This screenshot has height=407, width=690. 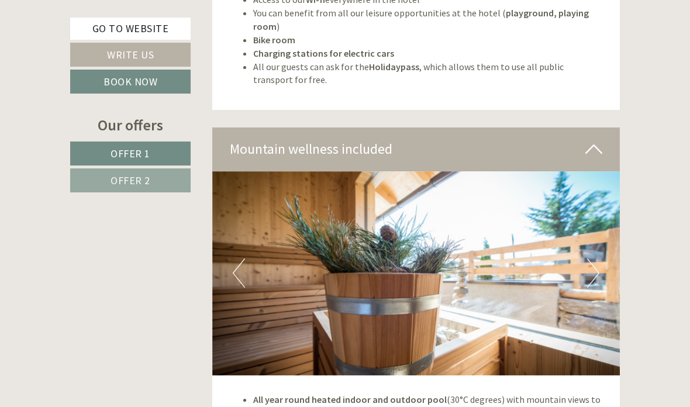 I want to click on a: Book now, so click(x=130, y=81).